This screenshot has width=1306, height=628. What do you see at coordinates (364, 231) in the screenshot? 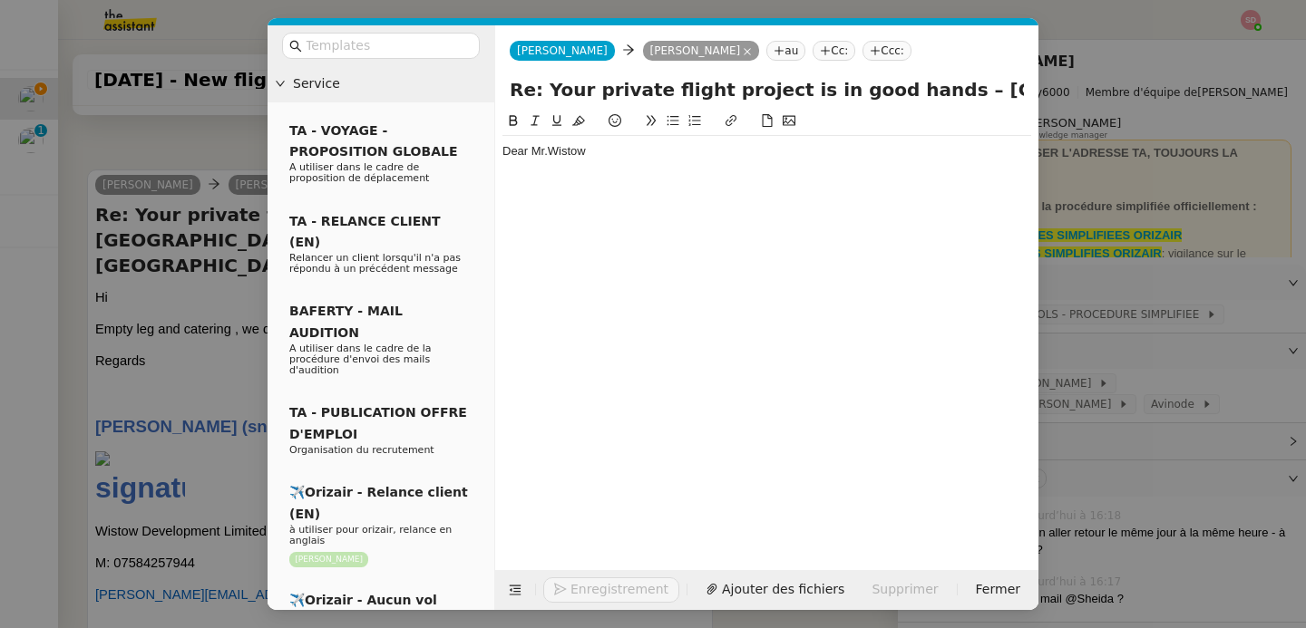
I see `span: TA - RELANCE CLIENT (EN)` at bounding box center [364, 231].